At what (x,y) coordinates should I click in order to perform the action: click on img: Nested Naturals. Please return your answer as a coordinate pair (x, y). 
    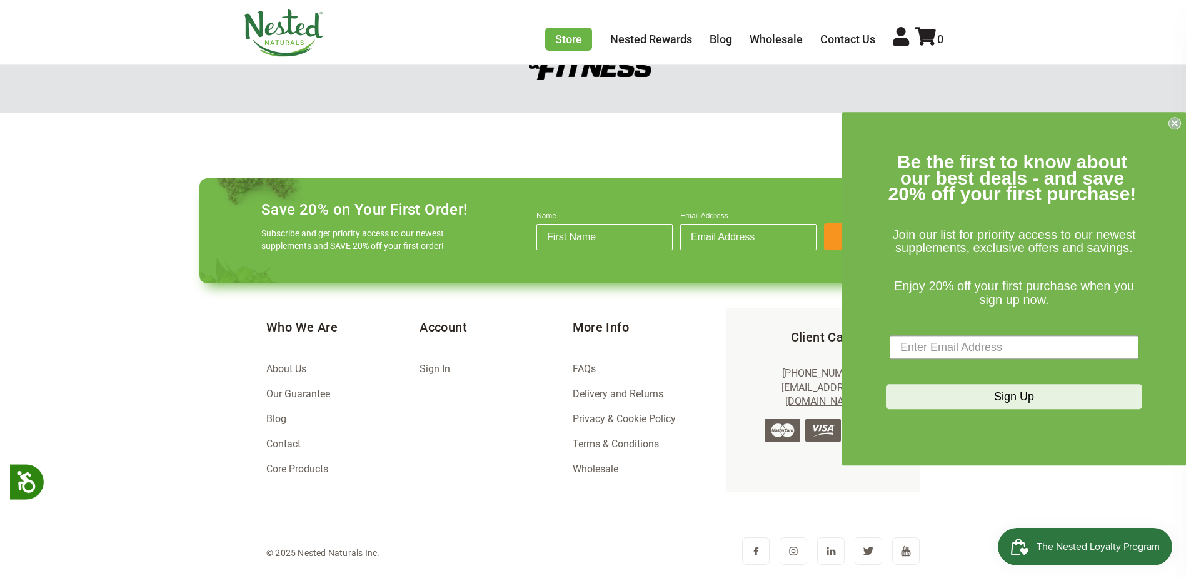
    Looking at the image, I should click on (284, 33).